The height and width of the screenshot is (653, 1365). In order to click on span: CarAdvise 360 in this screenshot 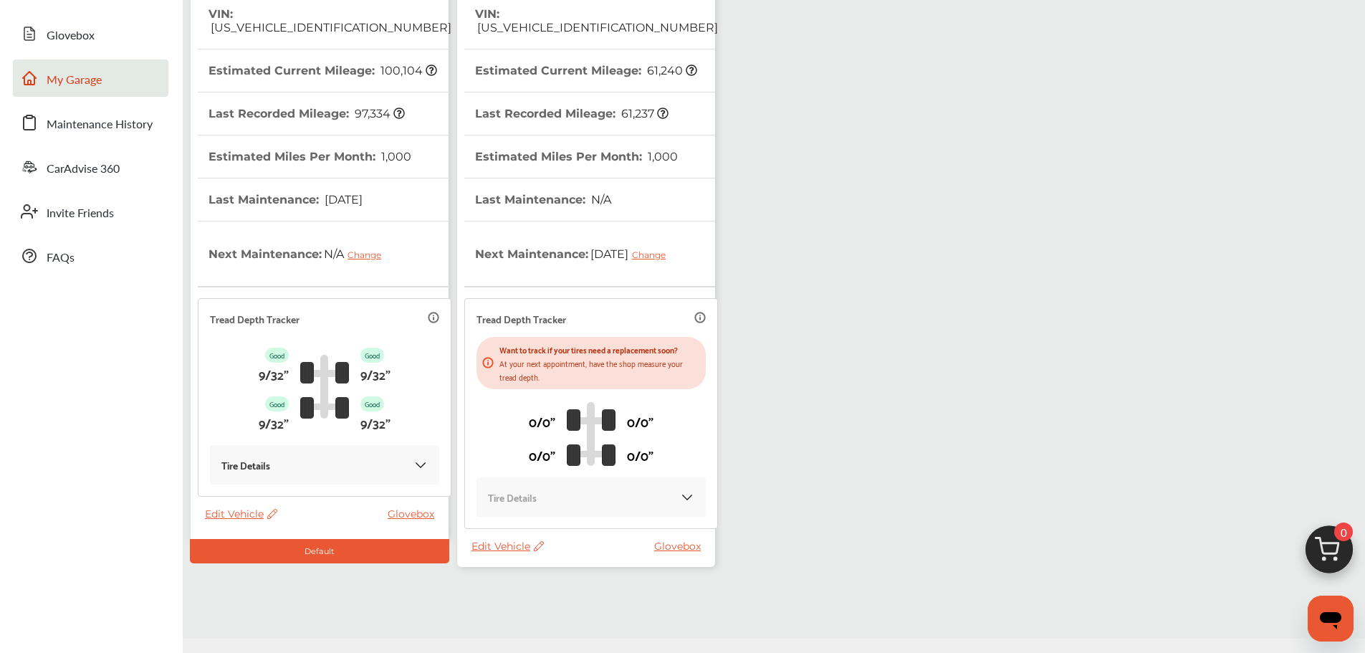, I will do `click(83, 169)`.